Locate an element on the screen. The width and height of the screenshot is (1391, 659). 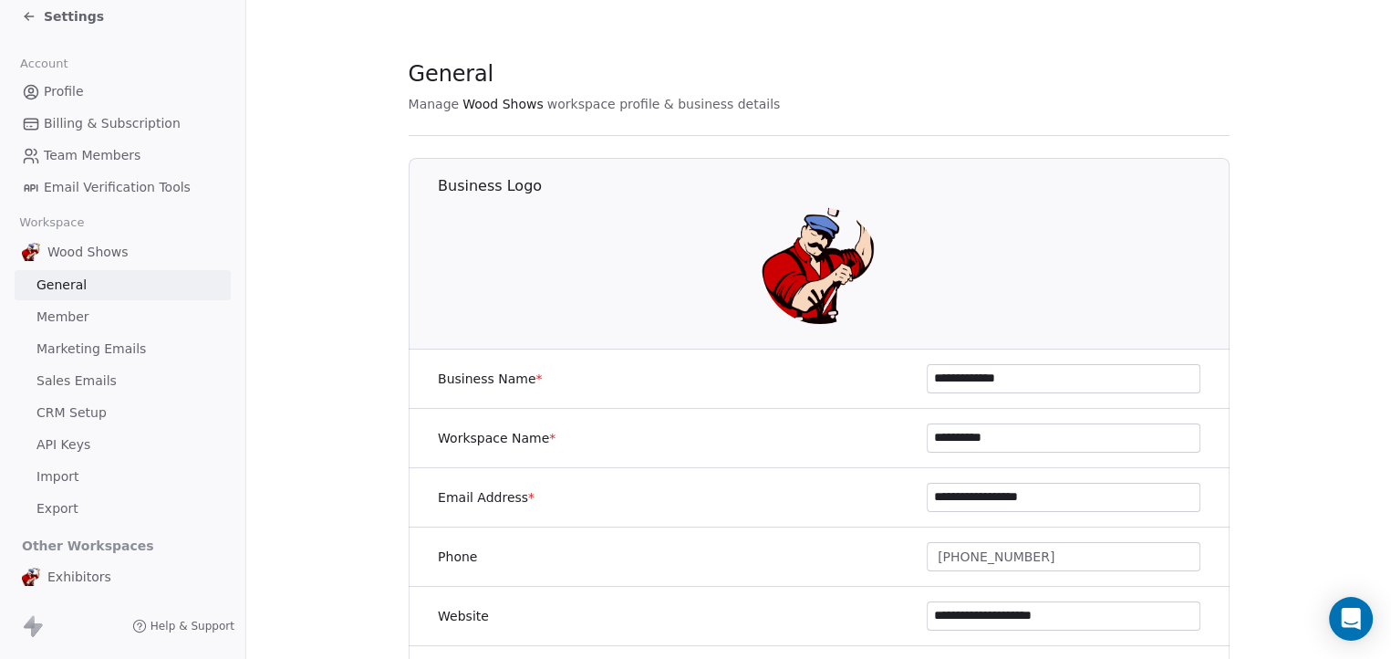
span: Help & Support is located at coordinates (192, 626).